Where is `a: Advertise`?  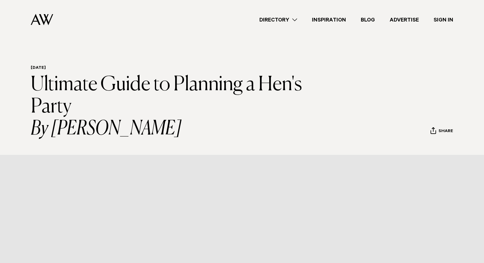
a: Advertise is located at coordinates (404, 20).